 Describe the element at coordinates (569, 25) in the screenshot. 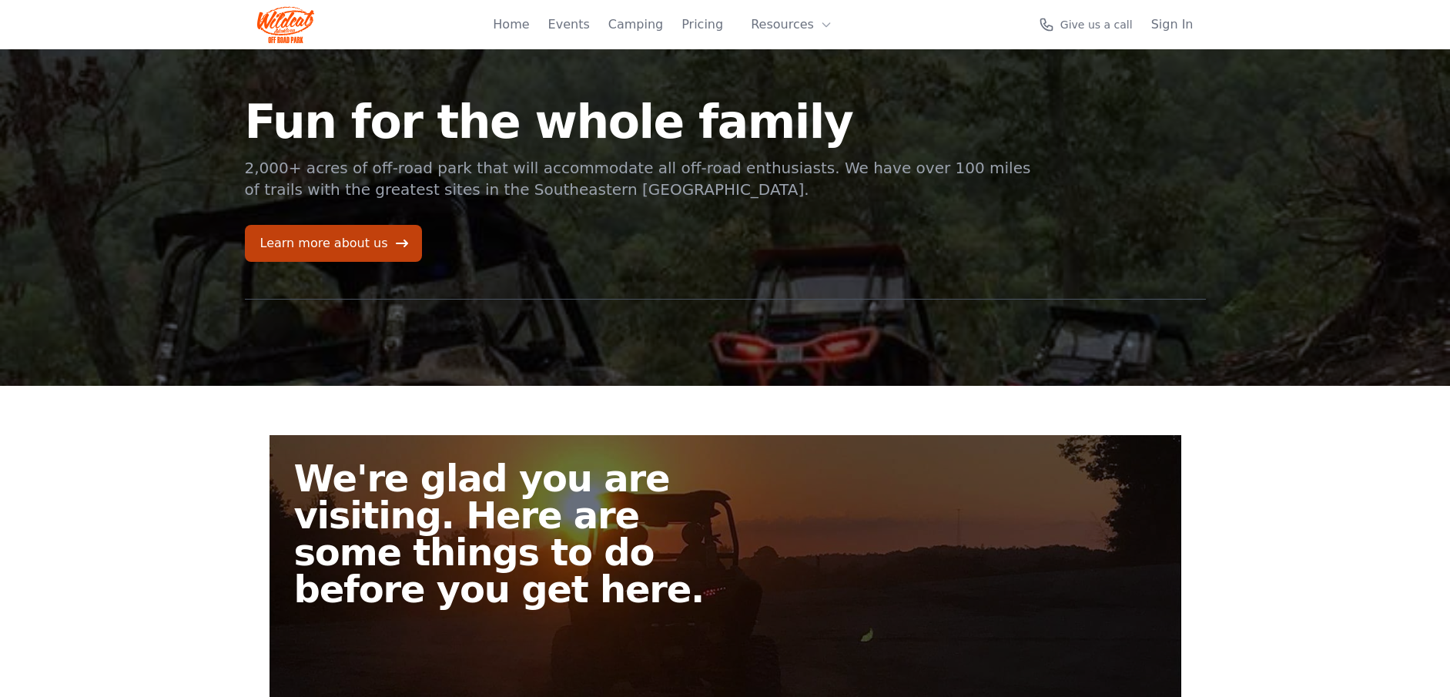

I see `a: Events` at that location.